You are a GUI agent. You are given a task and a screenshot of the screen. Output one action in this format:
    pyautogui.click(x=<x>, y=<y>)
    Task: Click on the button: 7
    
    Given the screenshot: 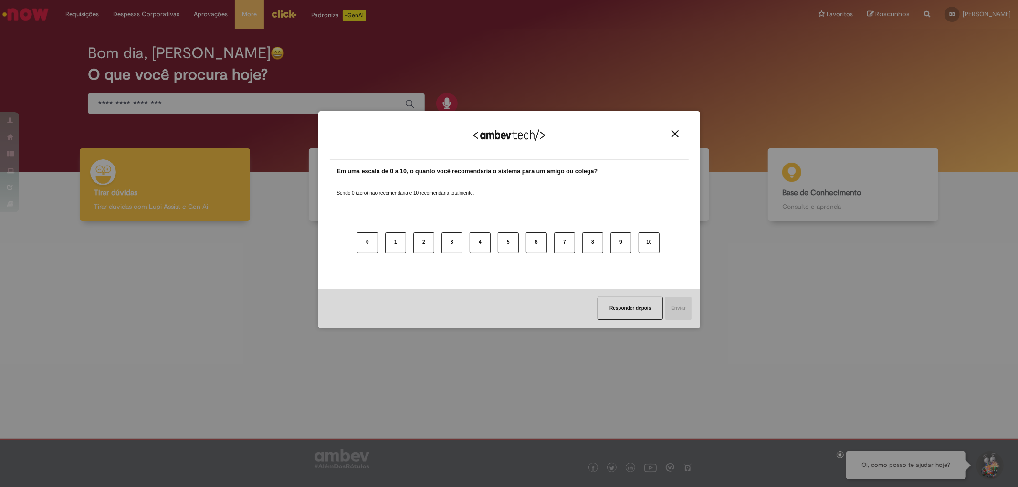 What is the action you would take?
    pyautogui.click(x=565, y=243)
    